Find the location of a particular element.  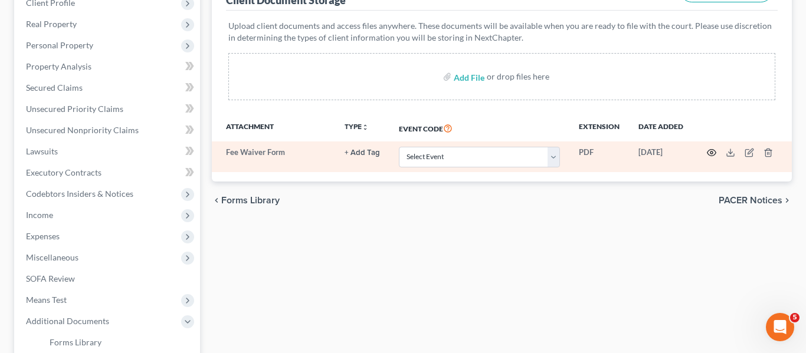

i: chevron_right is located at coordinates (787, 201).